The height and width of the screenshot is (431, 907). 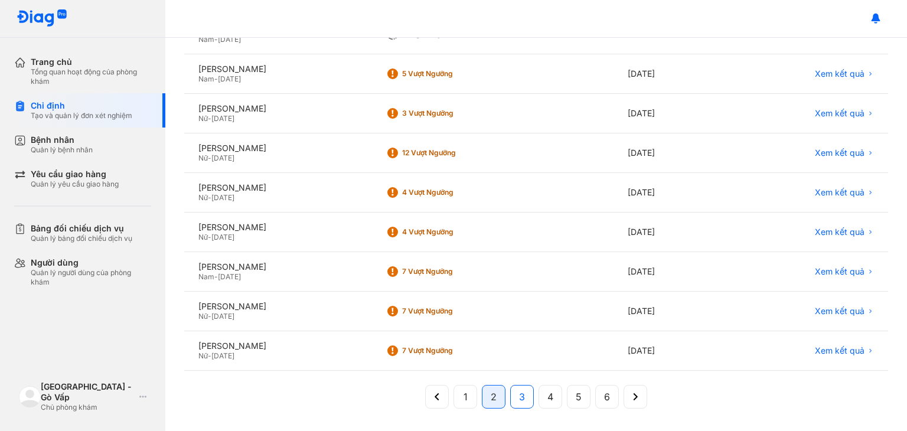 What do you see at coordinates (61, 150) in the screenshot?
I see `div: Quản lý bệnh nhân` at bounding box center [61, 150].